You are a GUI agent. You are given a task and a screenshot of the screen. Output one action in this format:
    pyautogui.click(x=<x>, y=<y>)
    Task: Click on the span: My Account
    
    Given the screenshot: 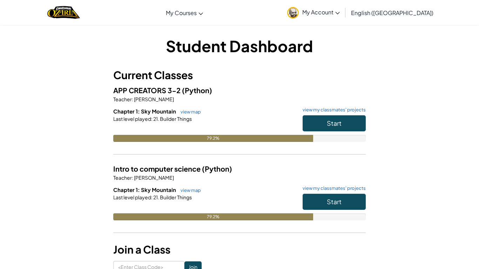 What is the action you would take?
    pyautogui.click(x=321, y=12)
    